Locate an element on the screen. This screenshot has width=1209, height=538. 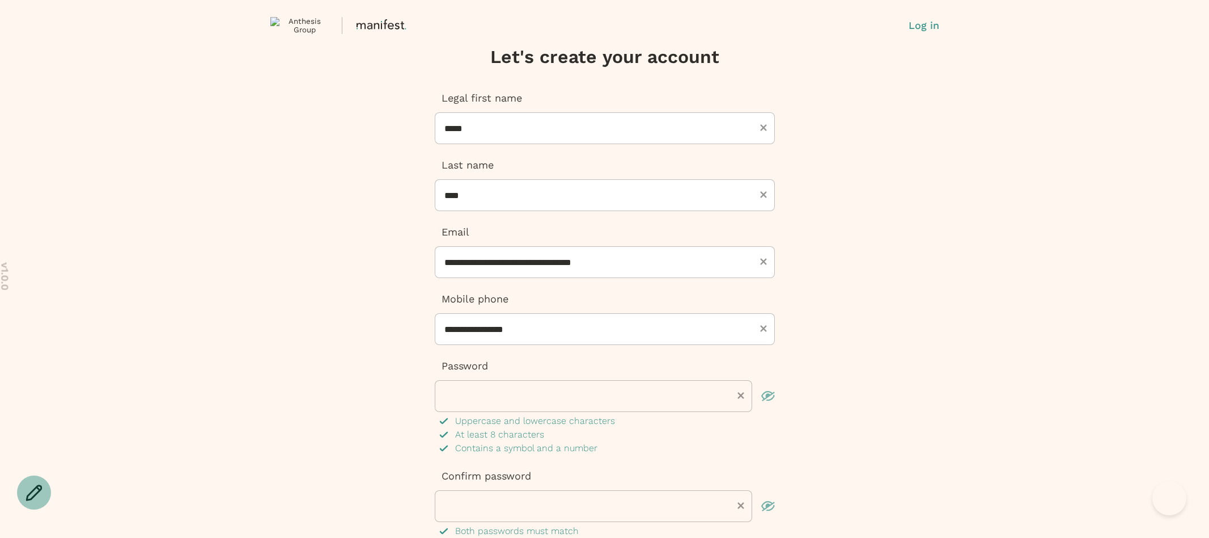
p: Email is located at coordinates (605, 232).